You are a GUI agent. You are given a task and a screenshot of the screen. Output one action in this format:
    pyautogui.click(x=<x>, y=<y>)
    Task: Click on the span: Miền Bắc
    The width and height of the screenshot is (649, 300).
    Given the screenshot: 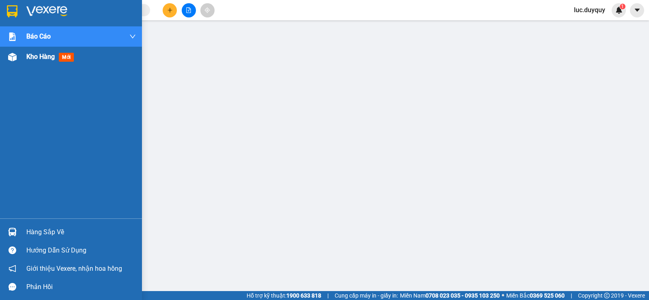 What is the action you would take?
    pyautogui.click(x=536, y=295)
    